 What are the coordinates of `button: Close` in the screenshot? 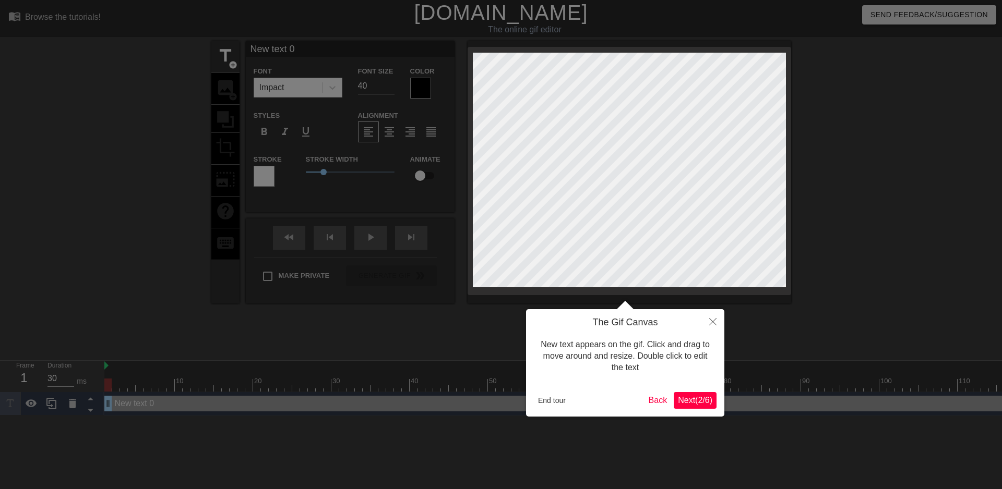 It's located at (713, 321).